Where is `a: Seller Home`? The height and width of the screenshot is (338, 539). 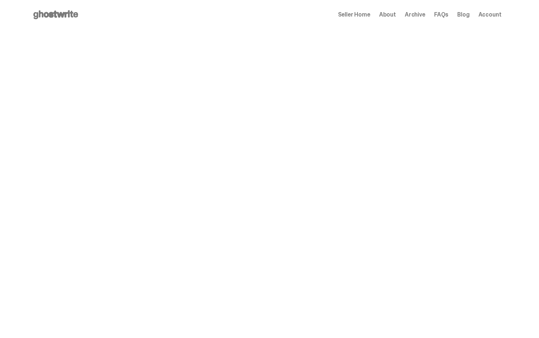
a: Seller Home is located at coordinates (354, 15).